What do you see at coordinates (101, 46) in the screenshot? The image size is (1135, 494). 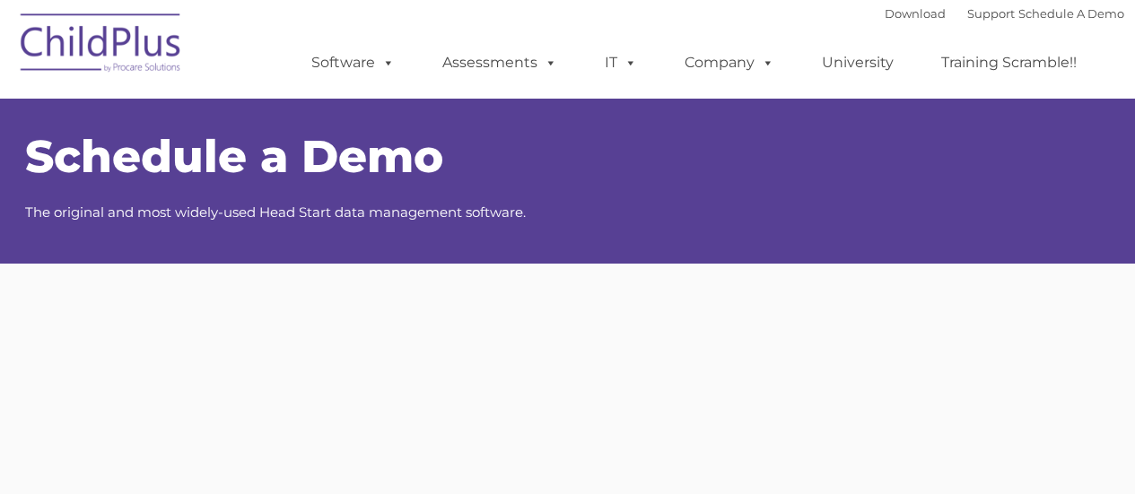 I see `img: ChildPlus by Procare Solutions` at bounding box center [101, 46].